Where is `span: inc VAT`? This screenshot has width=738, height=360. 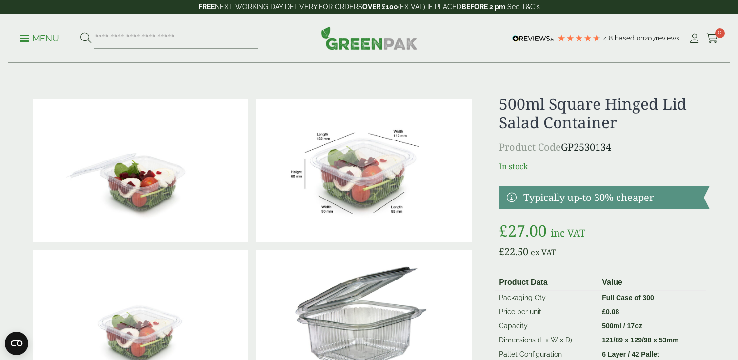 span: inc VAT is located at coordinates (568, 233).